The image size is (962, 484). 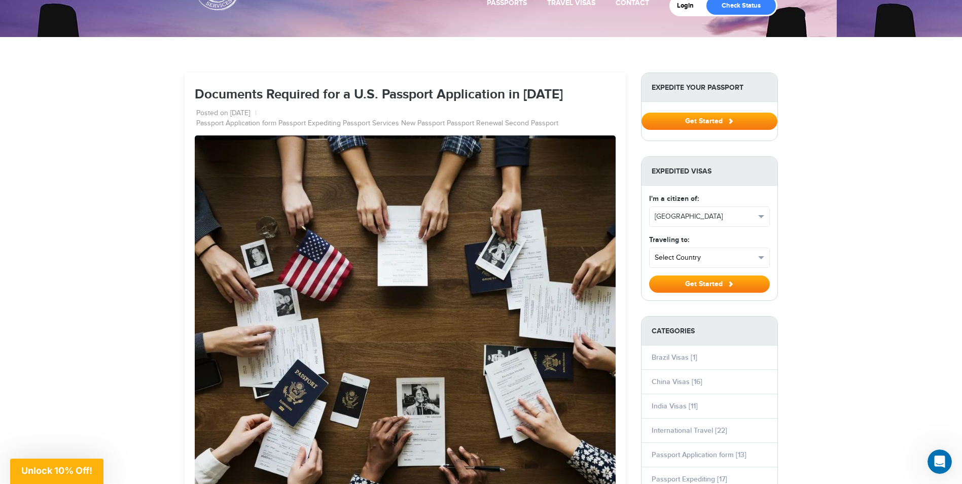 I want to click on span: Unlock 10% Off!, so click(x=57, y=470).